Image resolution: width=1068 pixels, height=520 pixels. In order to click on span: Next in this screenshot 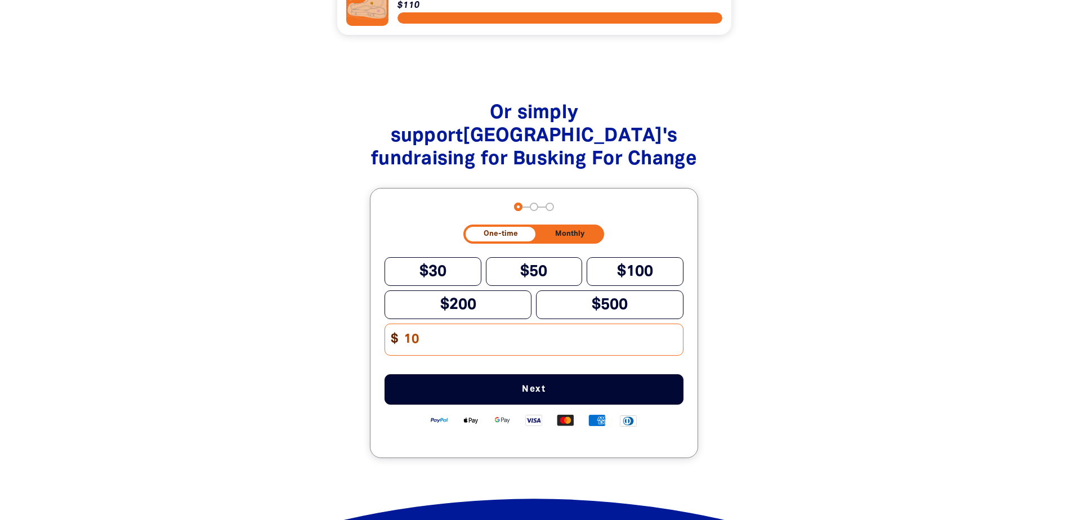, I will do `click(534, 390)`.